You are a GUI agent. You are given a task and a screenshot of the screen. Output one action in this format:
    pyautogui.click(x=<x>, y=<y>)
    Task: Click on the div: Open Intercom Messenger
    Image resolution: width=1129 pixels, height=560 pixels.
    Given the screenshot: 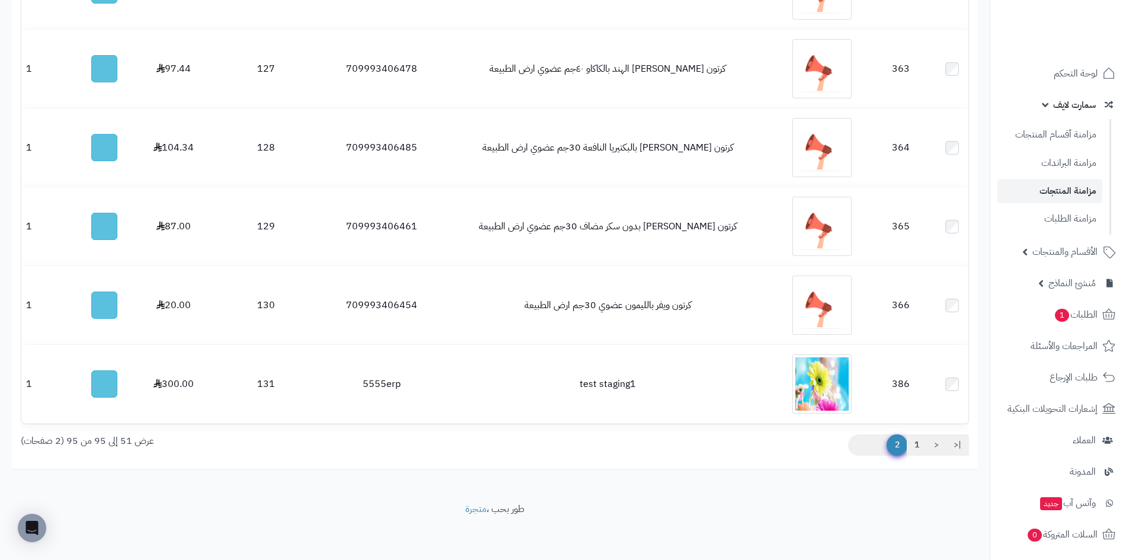 What is the action you would take?
    pyautogui.click(x=32, y=528)
    